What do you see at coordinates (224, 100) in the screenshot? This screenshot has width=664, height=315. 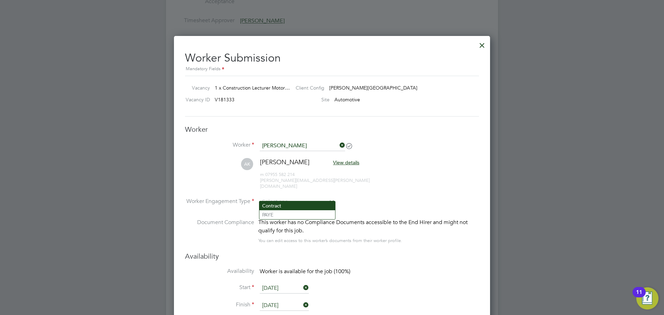 I see `span: V181333` at bounding box center [224, 100].